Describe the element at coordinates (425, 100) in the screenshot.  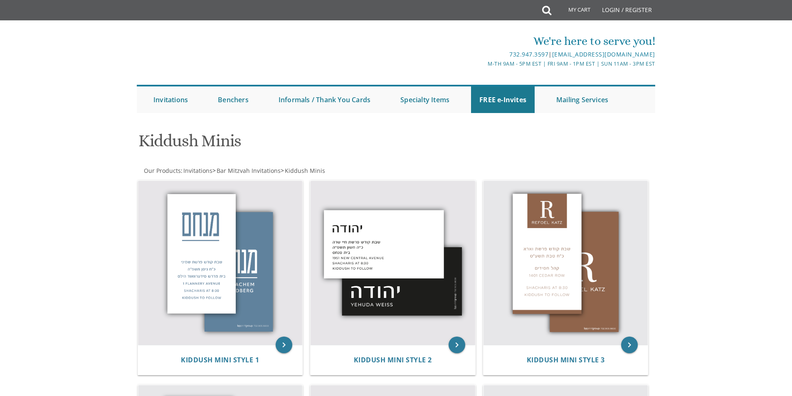
I see `a: Specialty Items` at that location.